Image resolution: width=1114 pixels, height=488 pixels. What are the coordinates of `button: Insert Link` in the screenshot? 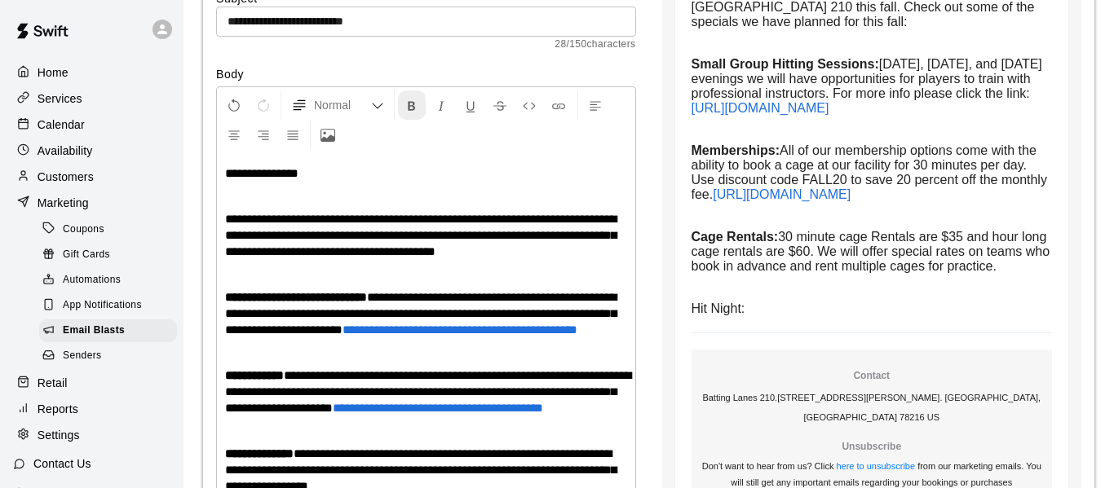 It's located at (559, 105).